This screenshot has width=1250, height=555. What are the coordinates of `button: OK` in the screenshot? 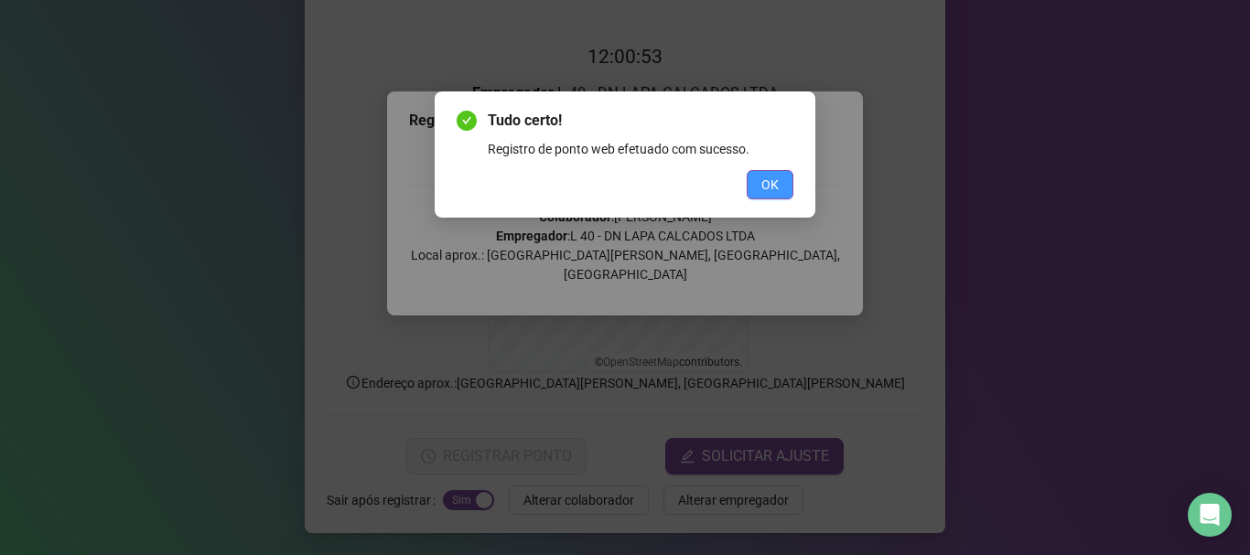 It's located at (769, 185).